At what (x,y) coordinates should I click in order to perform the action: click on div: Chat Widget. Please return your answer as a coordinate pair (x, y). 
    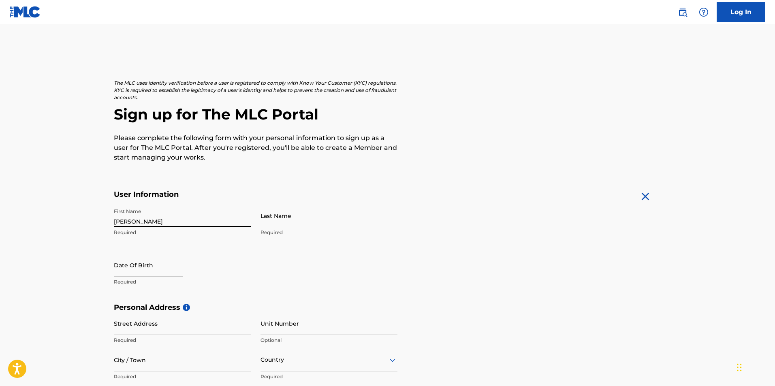
    Looking at the image, I should click on (755, 367).